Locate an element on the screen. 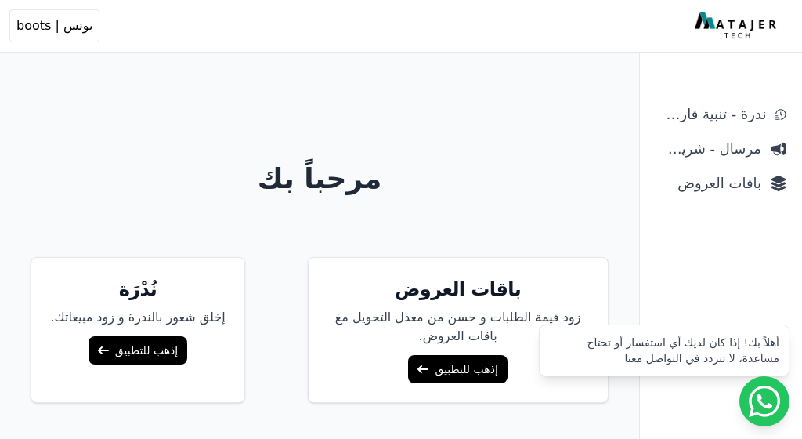  span: ندرة - تنبية قارب علي النفاذ is located at coordinates (710, 114).